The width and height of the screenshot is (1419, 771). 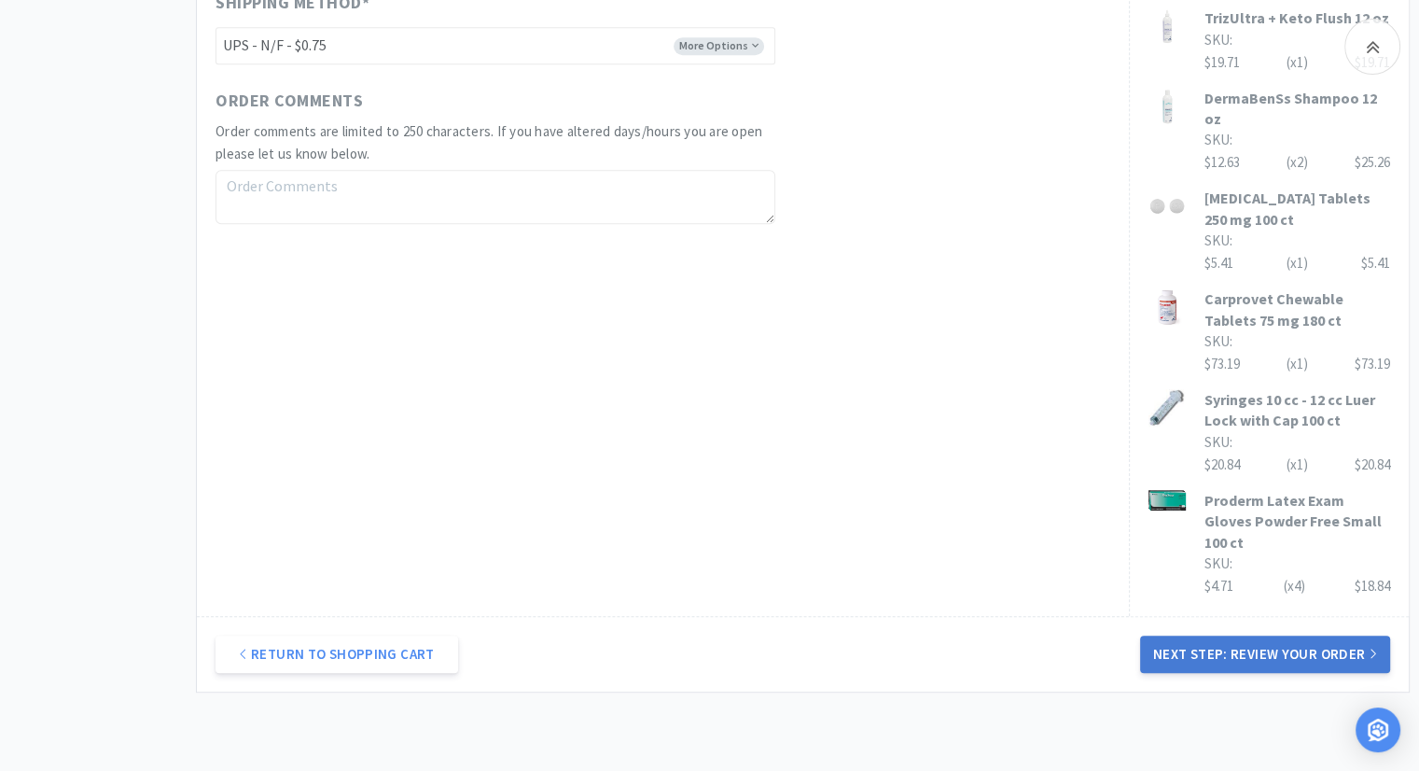 What do you see at coordinates (489, 142) in the screenshot?
I see `span: Order comments are limited to 250 characters. If you have altered days/hours you are open please ...` at bounding box center [489, 142].